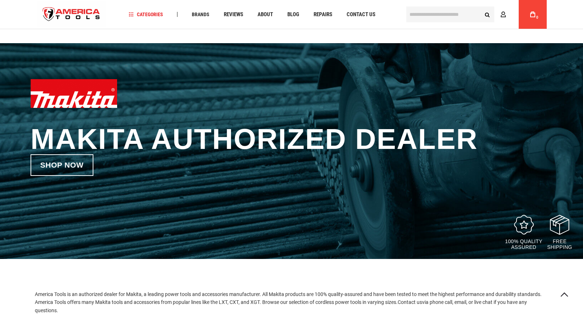 Image resolution: width=583 pixels, height=314 pixels. I want to click on h1: Makita Authorized Dealer, so click(291, 139).